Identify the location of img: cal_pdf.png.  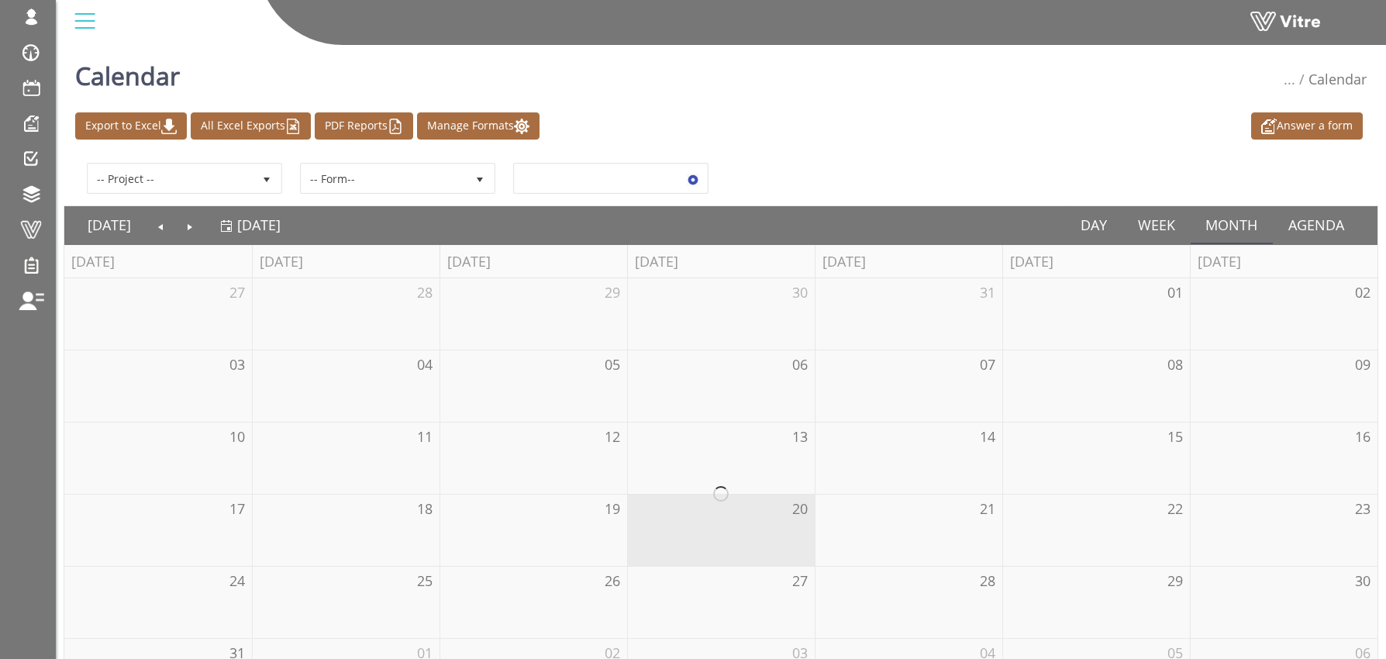
(395, 126).